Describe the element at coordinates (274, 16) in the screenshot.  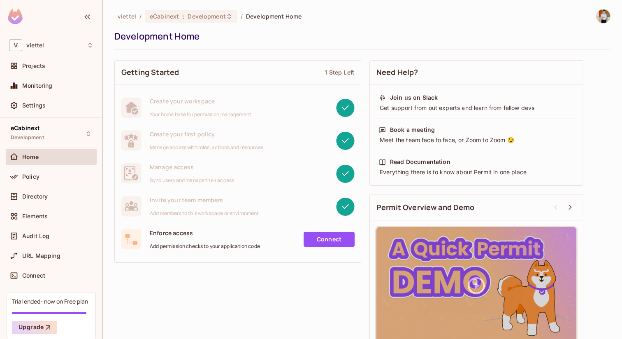
I see `span: Development Home` at that location.